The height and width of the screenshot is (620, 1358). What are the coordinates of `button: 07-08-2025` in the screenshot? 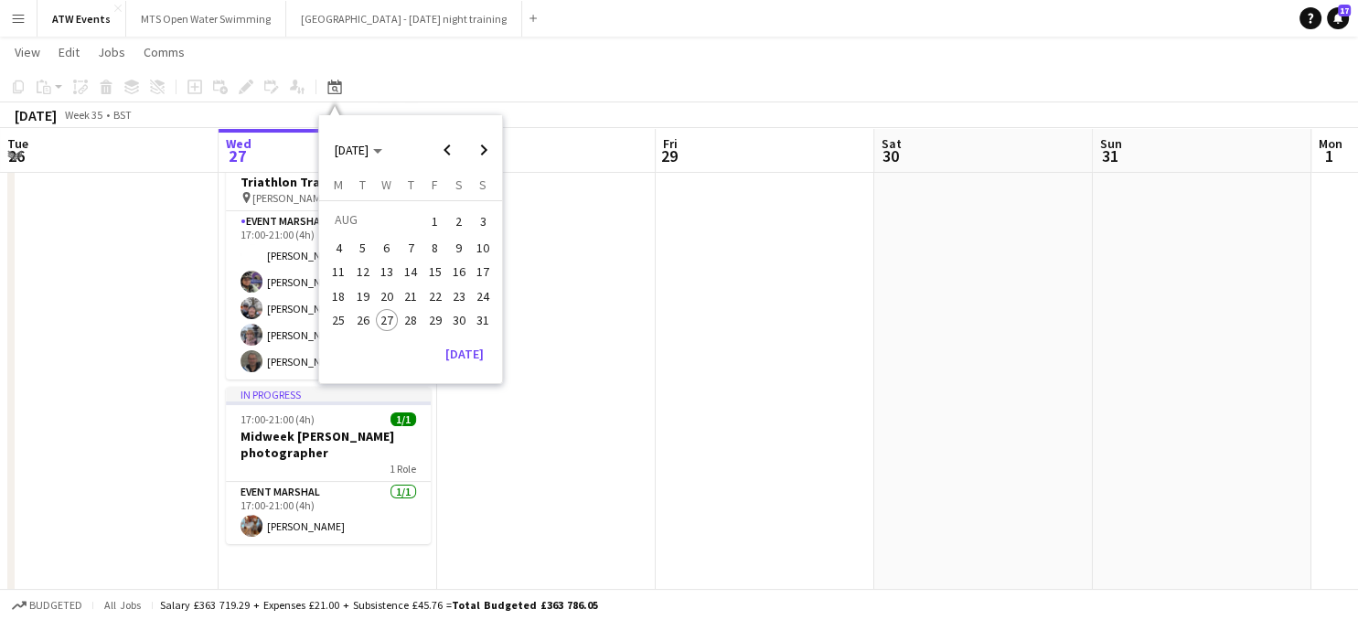 It's located at (410, 248).